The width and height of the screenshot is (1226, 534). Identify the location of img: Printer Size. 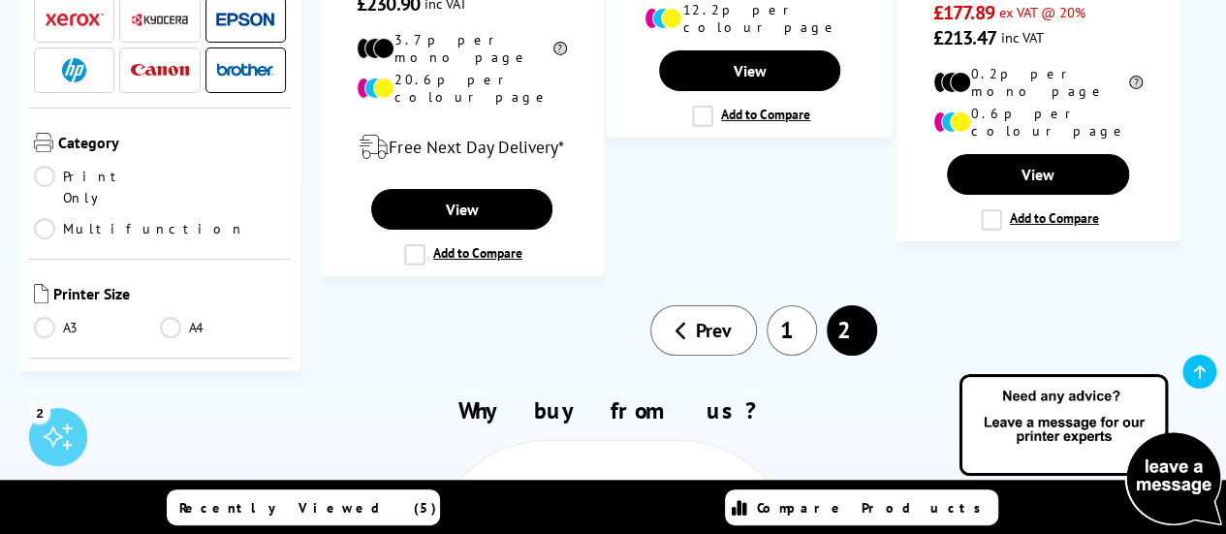
(41, 294).